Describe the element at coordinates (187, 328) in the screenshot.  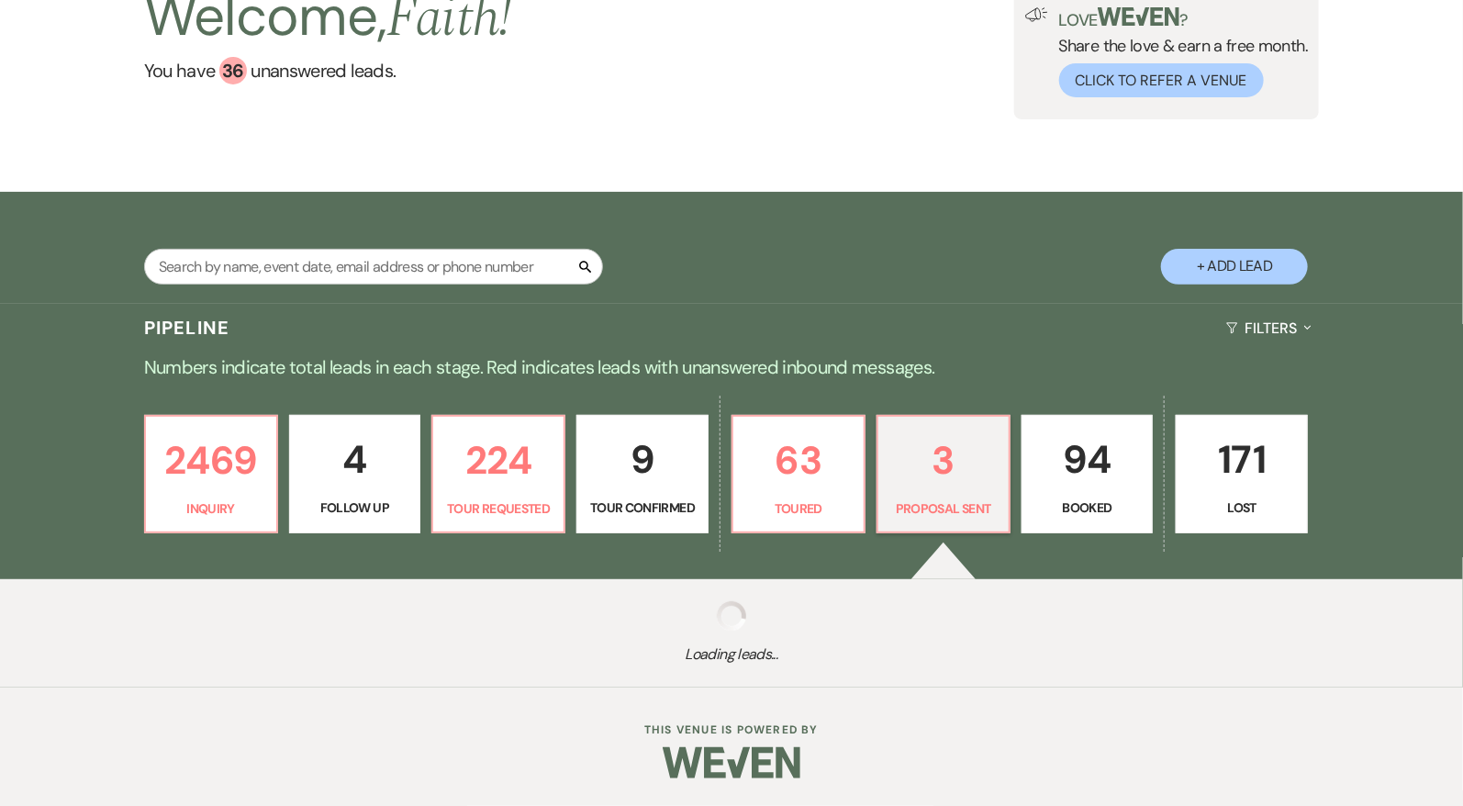
I see `h3: Pipeline` at that location.